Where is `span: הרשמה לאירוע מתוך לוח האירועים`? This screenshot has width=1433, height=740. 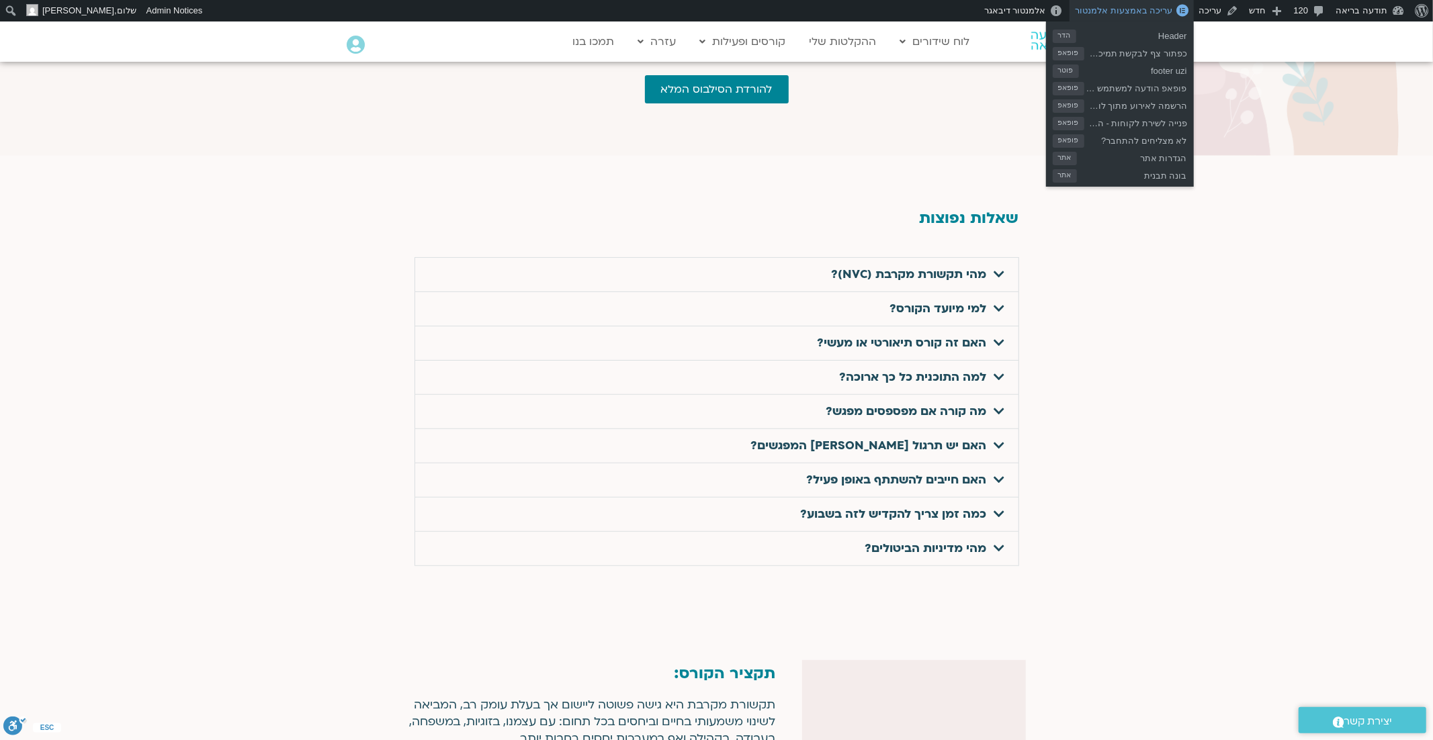 span: הרשמה לאירוע מתוך לוח האירועים is located at coordinates (1136, 104).